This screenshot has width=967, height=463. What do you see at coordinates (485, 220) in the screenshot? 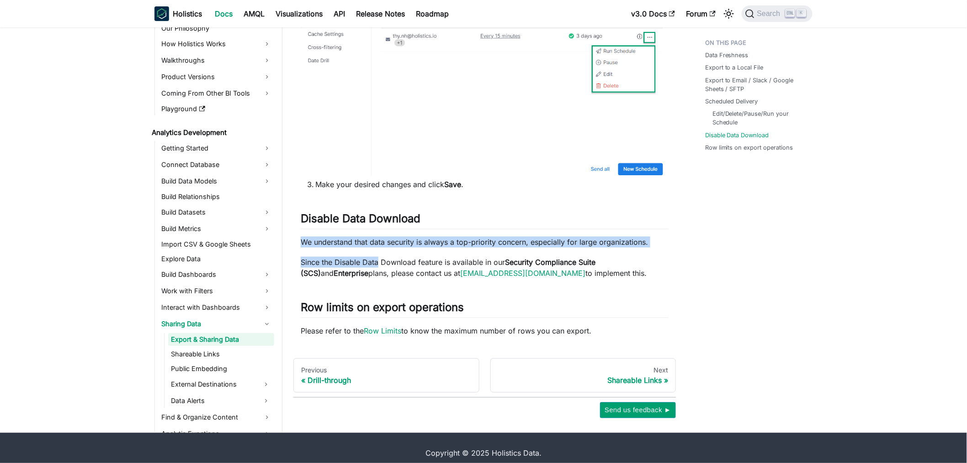
I see `h2: Disable Data Download` at bounding box center [485, 220].